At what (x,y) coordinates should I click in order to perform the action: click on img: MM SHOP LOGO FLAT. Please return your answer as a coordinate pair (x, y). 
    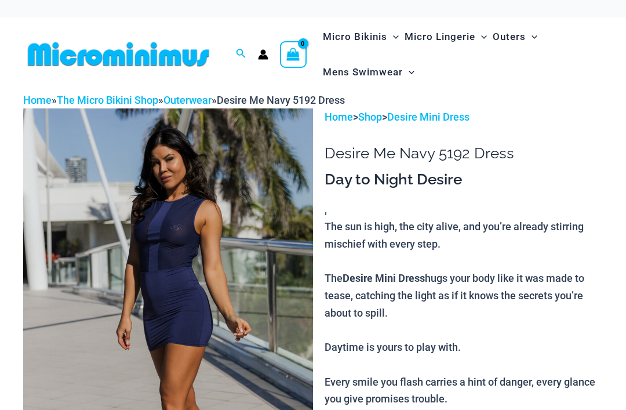
    Looking at the image, I should click on (118, 54).